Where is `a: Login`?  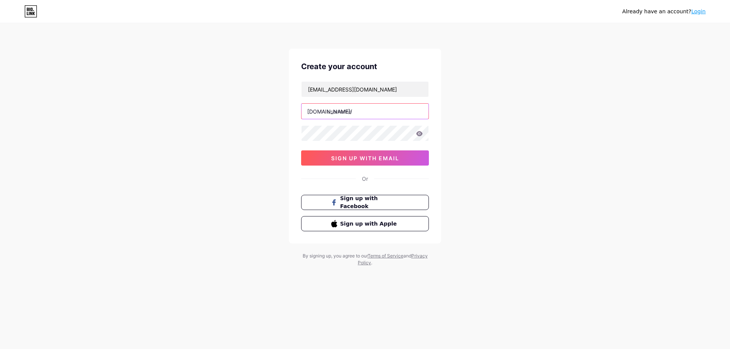 a: Login is located at coordinates (698, 11).